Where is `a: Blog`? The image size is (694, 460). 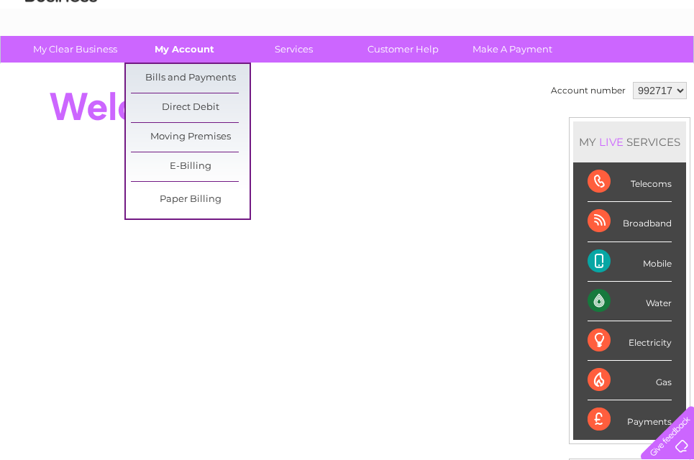
a: Blog is located at coordinates (579, 66).